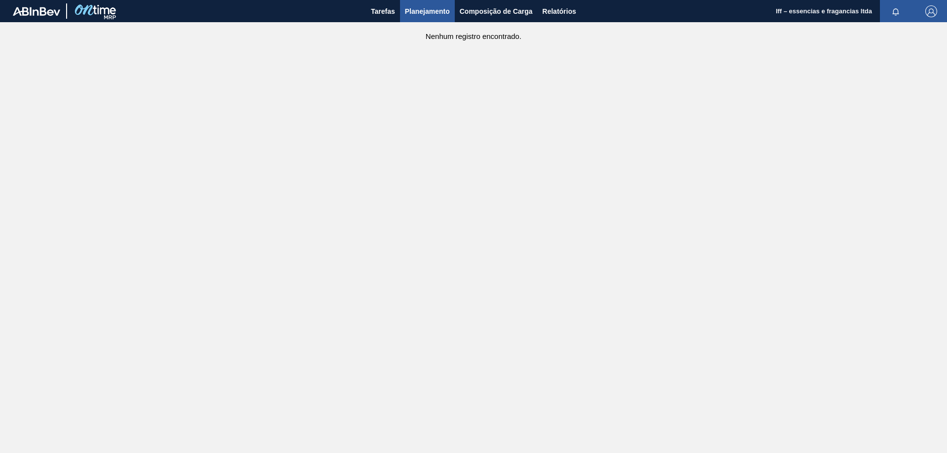 This screenshot has width=947, height=453. Describe the element at coordinates (496, 11) in the screenshot. I see `span: Composição de Carga` at that location.